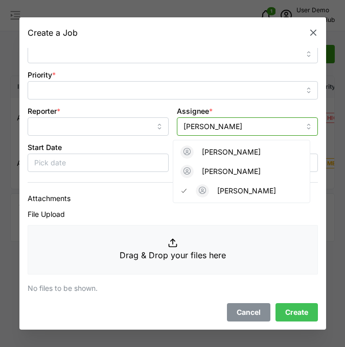  I want to click on label: Start Date, so click(44, 148).